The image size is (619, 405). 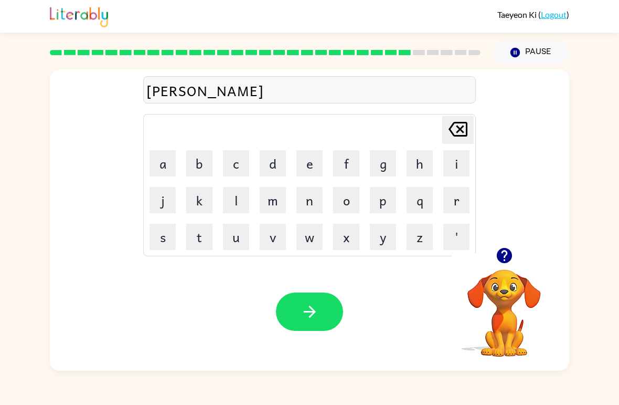 What do you see at coordinates (457, 200) in the screenshot?
I see `button: r` at bounding box center [457, 200].